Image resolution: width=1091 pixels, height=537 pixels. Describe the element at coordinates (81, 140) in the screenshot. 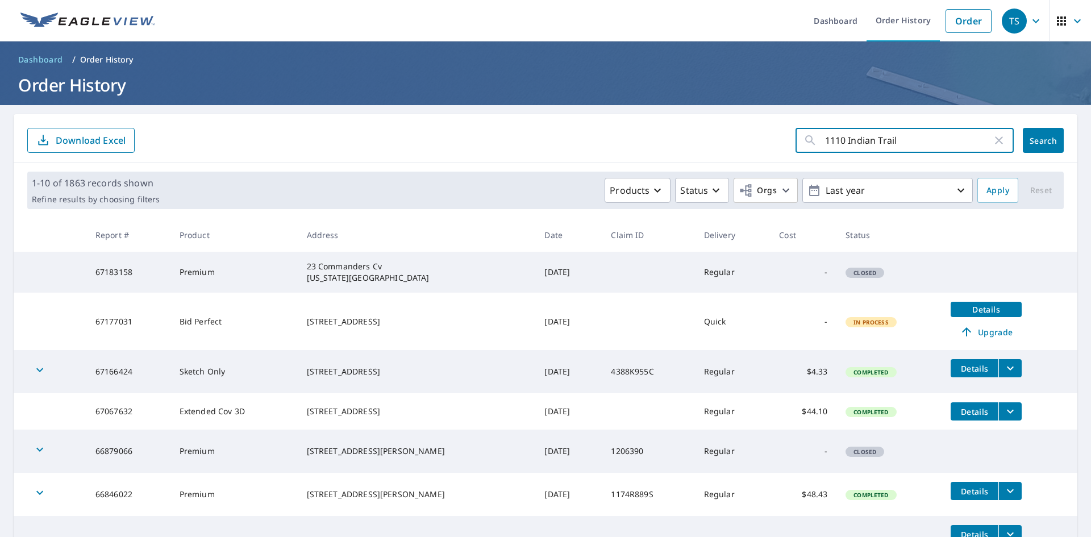

I see `button: Download Excel` at that location.